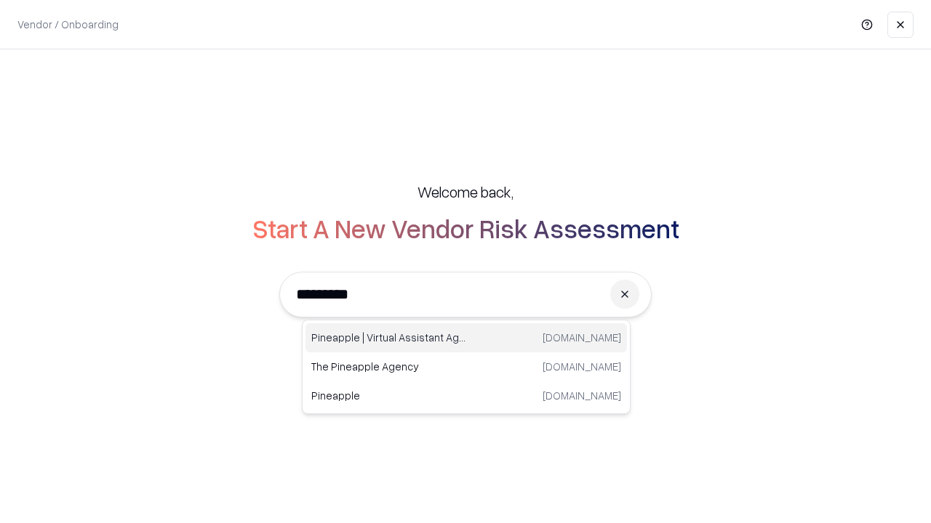 Image resolution: width=931 pixels, height=523 pixels. Describe the element at coordinates (388, 337) in the screenshot. I see `p: Pineapple | Virtual Assistant Agency` at that location.